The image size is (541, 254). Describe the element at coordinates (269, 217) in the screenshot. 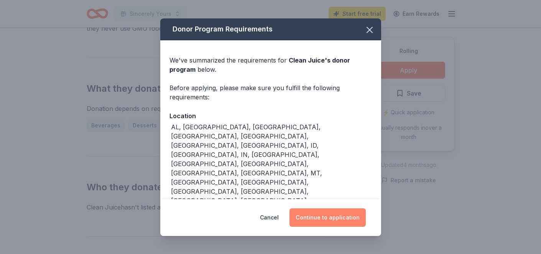

I see `button: Cancel` at that location.